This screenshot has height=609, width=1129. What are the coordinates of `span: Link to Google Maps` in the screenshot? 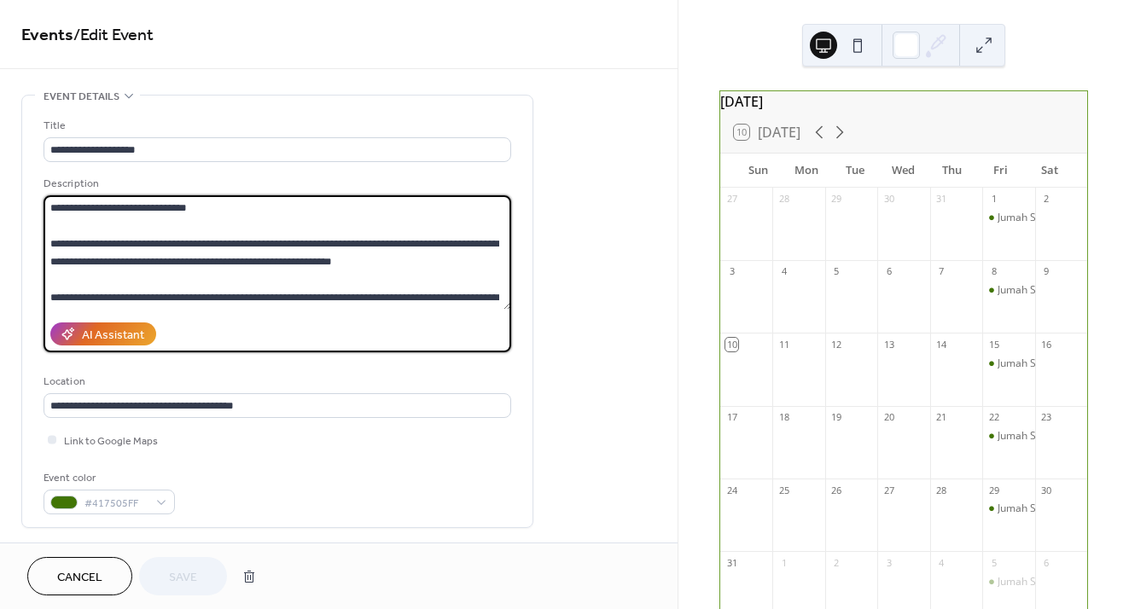 It's located at (111, 441).